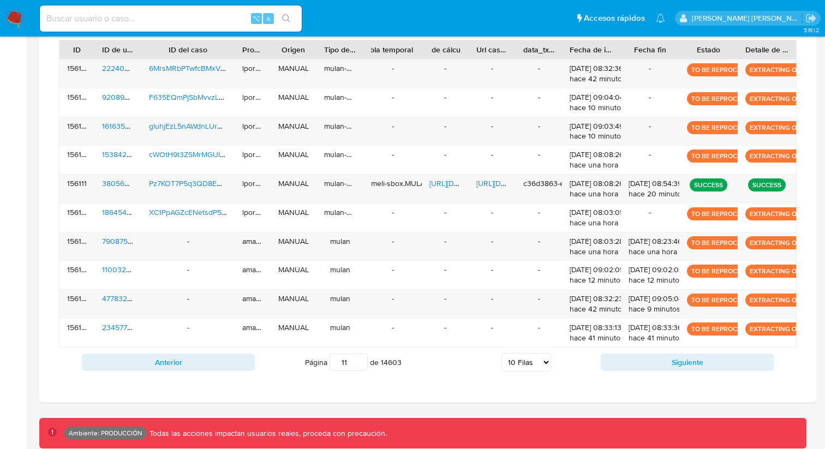 This screenshot has height=449, width=825. I want to click on span: Accesos rápidos, so click(614, 18).